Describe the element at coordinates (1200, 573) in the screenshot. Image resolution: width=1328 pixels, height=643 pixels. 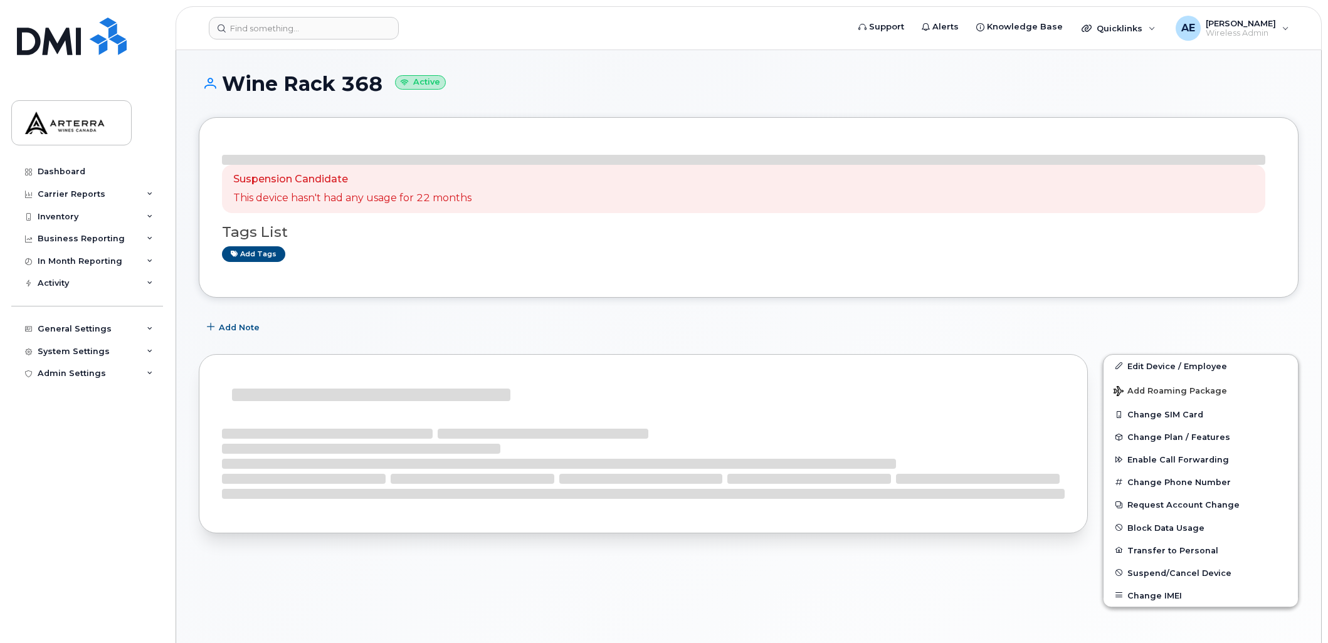
I see `button: Suspend/Cancel Device` at that location.